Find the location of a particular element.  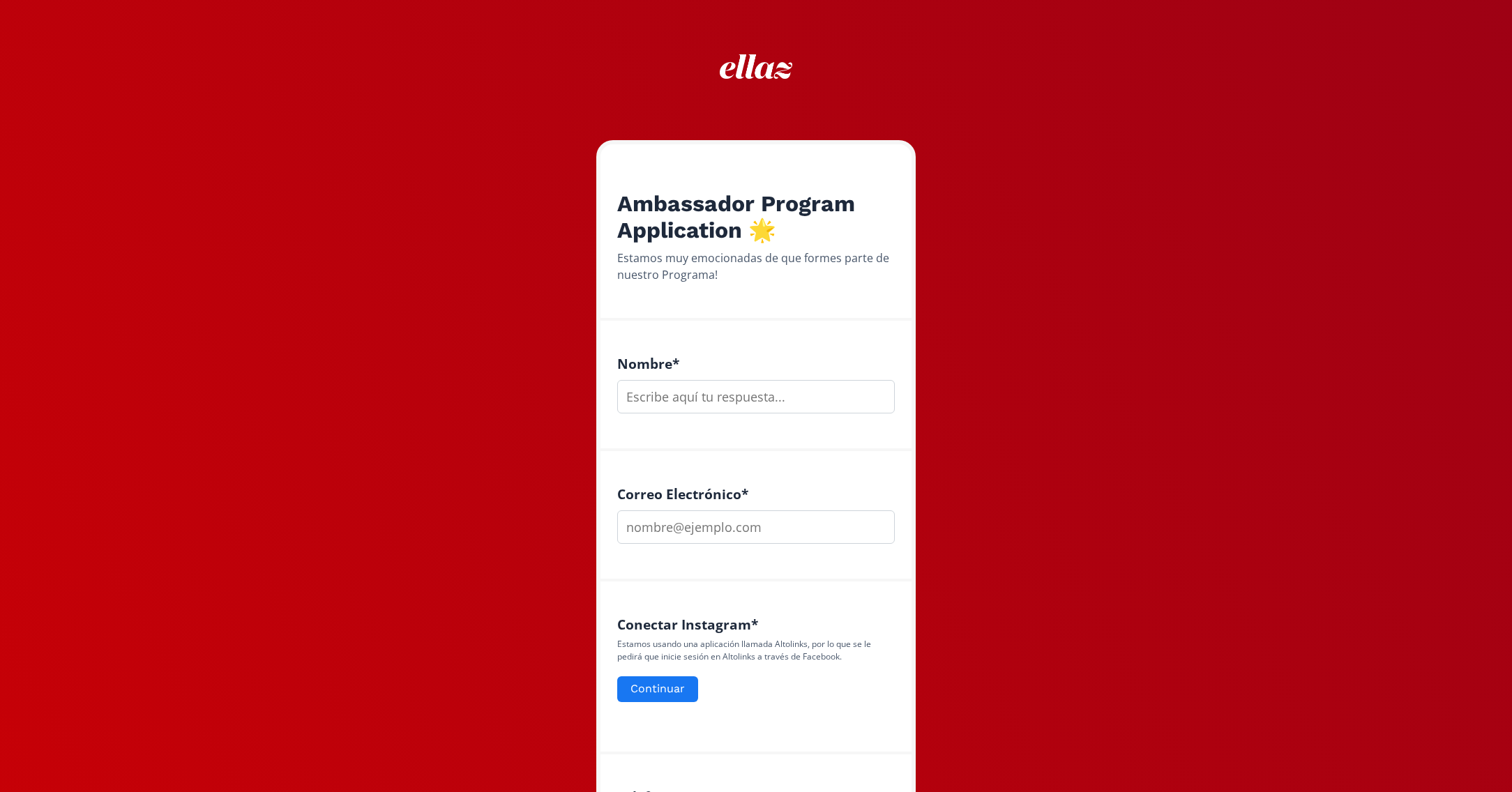

h2: Ambassador Program Application 🌟 is located at coordinates (756, 217).